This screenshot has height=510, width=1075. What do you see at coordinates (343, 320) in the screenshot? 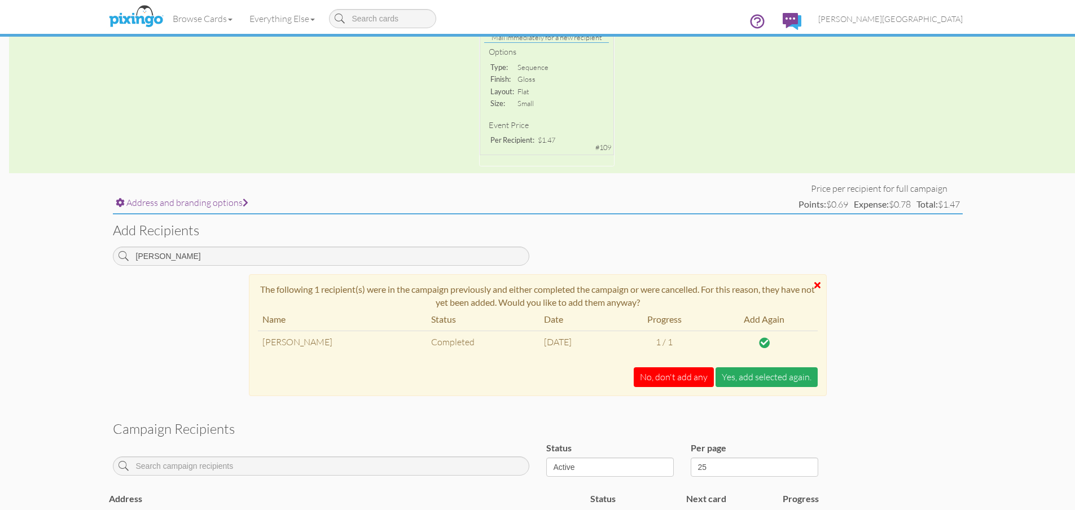
I see `td: Name` at bounding box center [343, 320].